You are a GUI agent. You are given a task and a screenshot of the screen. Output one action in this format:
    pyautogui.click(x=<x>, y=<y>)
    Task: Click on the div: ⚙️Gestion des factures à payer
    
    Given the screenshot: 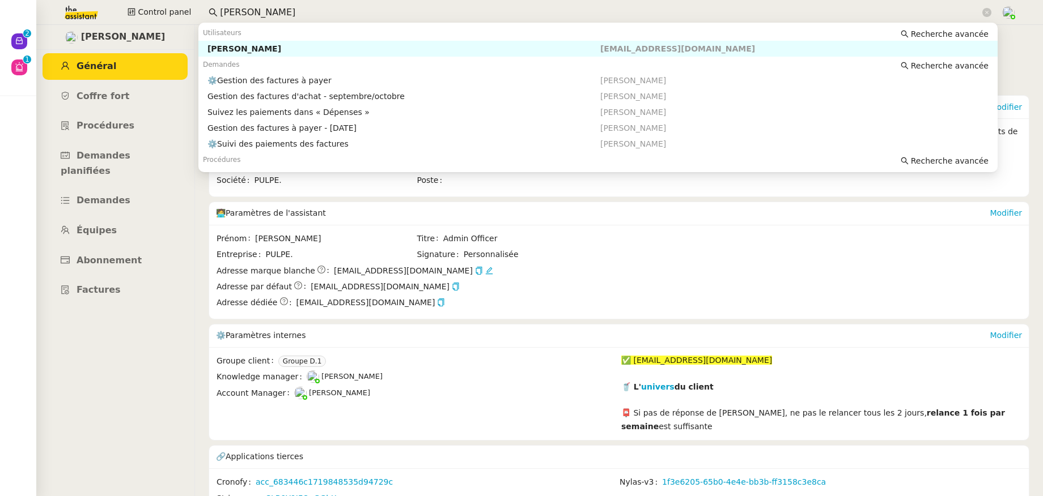 What is the action you would take?
    pyautogui.click(x=404, y=80)
    